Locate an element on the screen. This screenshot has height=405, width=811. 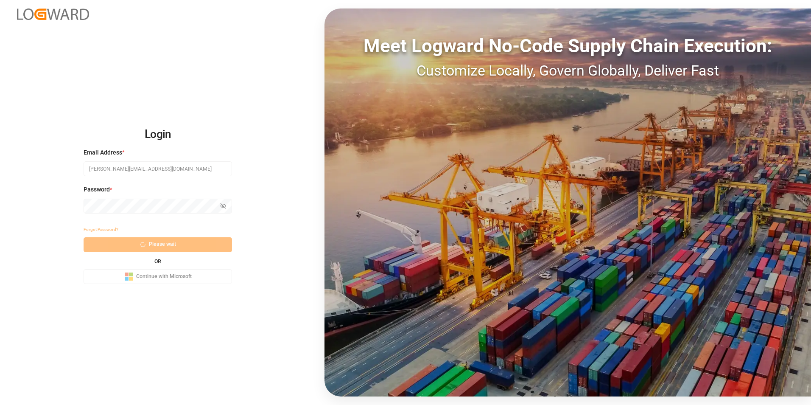
div: Customize Locally, Govern Globally, Deliver Fast is located at coordinates (568, 70).